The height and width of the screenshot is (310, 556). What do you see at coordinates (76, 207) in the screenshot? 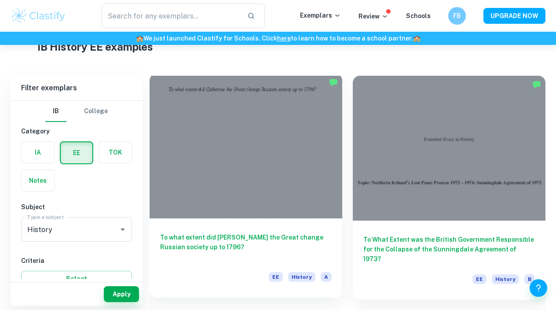
I see `h6: Subject` at bounding box center [76, 207].